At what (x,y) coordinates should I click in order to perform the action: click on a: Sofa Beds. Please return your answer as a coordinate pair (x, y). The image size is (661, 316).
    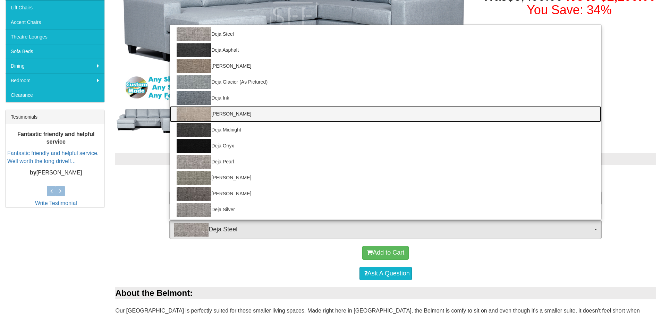
    Looking at the image, I should click on (55, 51).